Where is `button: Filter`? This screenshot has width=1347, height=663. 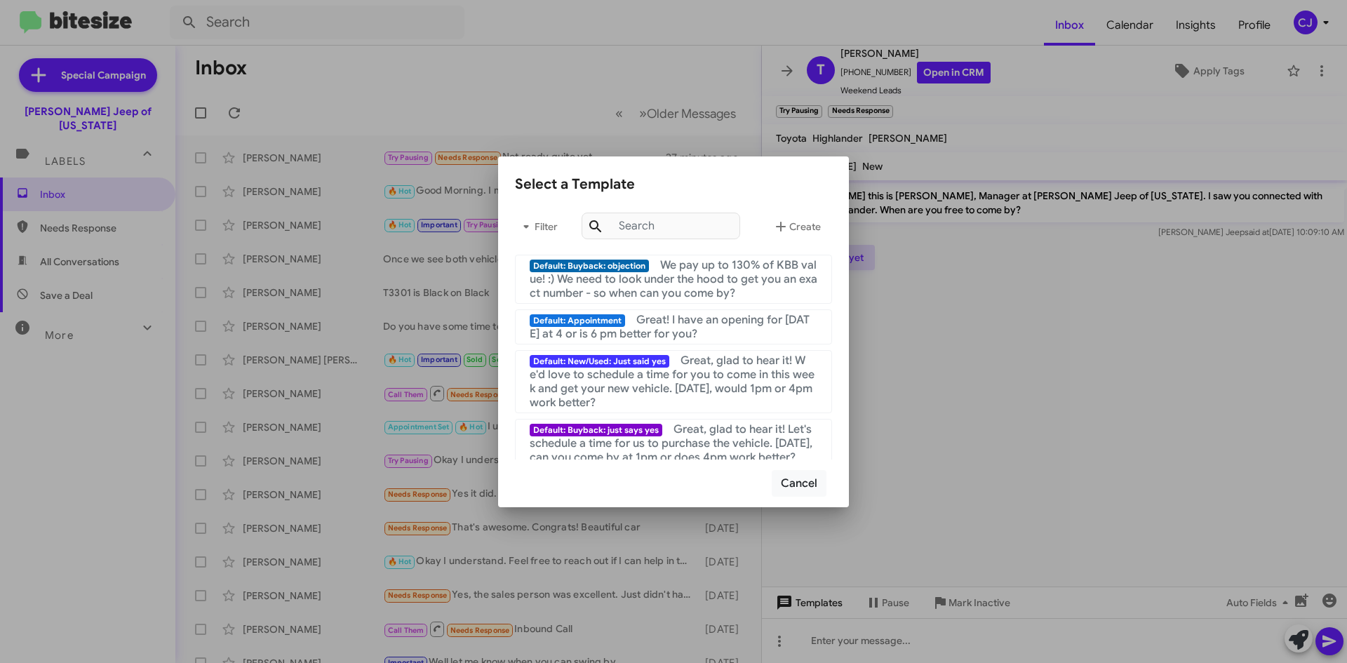 button: Filter is located at coordinates (537, 227).